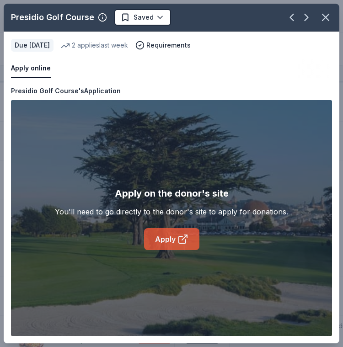 Image resolution: width=343 pixels, height=347 pixels. I want to click on div: Apply on the donor's site, so click(172, 194).